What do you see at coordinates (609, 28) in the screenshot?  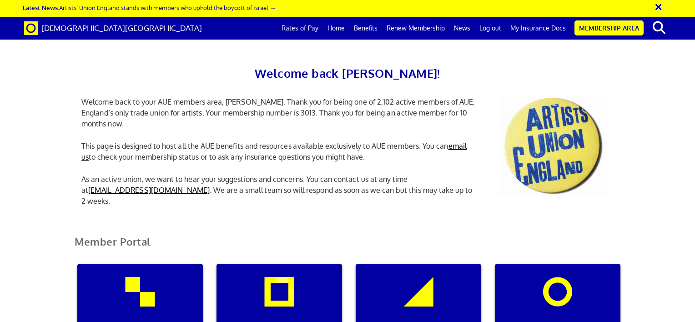 I see `a: Membership Area` at bounding box center [609, 28].